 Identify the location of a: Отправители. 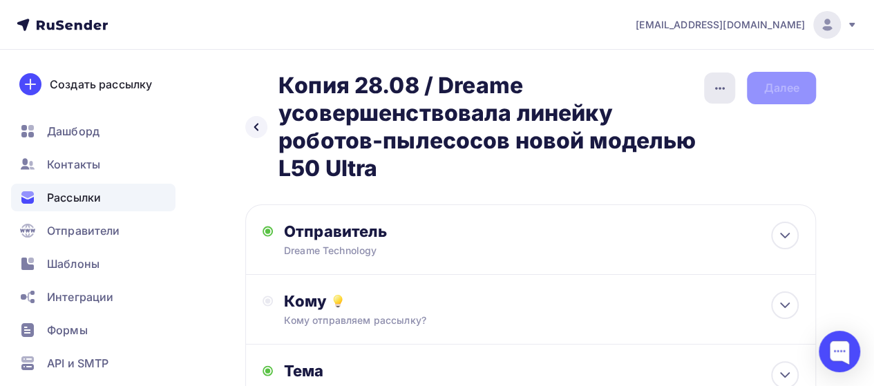
(93, 231).